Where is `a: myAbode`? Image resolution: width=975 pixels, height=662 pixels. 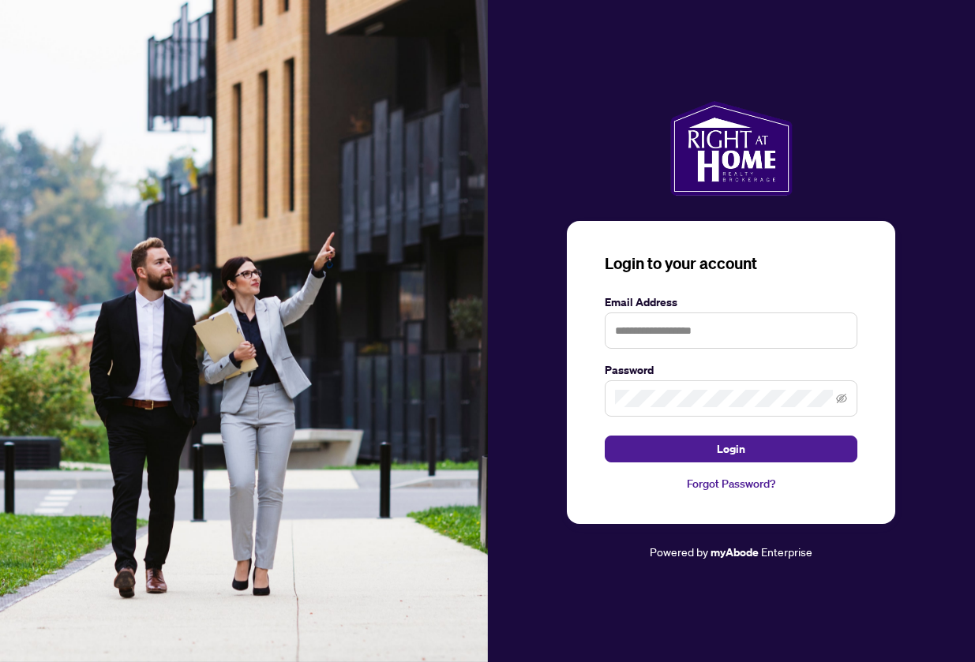
a: myAbode is located at coordinates (734, 552).